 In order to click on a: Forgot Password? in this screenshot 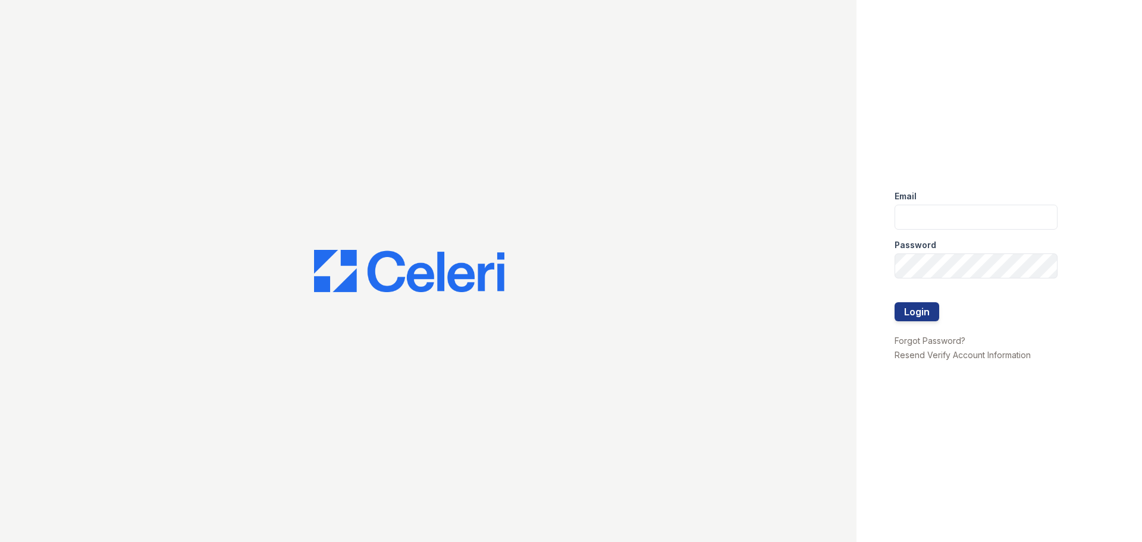, I will do `click(930, 340)`.